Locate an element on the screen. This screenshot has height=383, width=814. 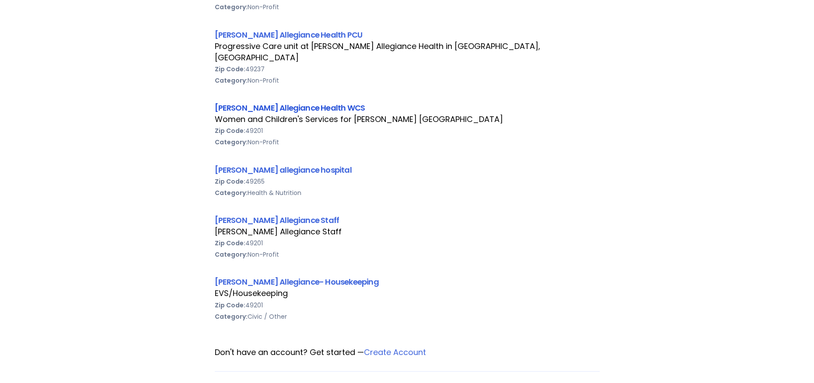
div: 49237 is located at coordinates (407, 69).